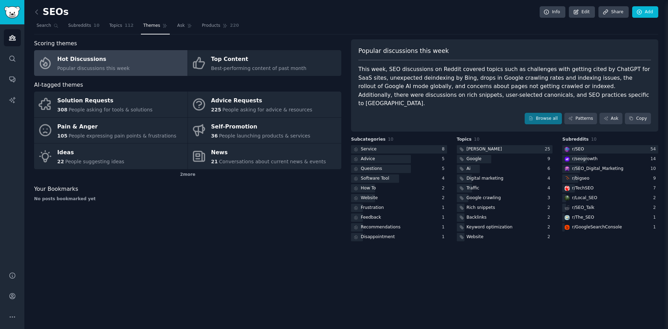  What do you see at coordinates (399, 159) in the screenshot?
I see `a: Advice5` at bounding box center [399, 159].